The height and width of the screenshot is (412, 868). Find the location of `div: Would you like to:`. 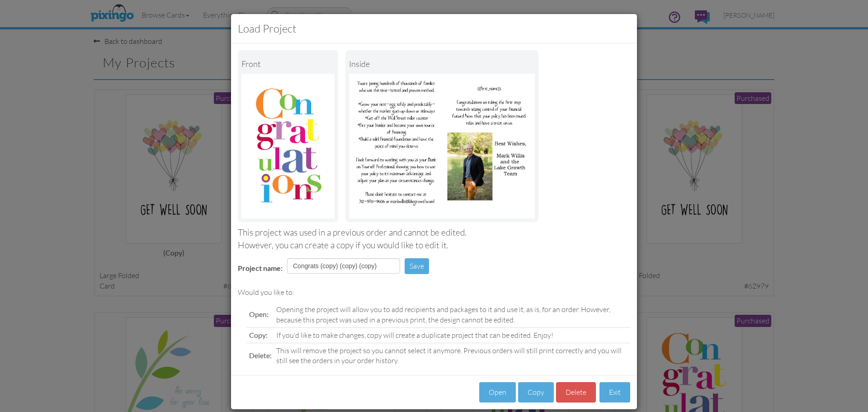

div: Would you like to: is located at coordinates (434, 292).